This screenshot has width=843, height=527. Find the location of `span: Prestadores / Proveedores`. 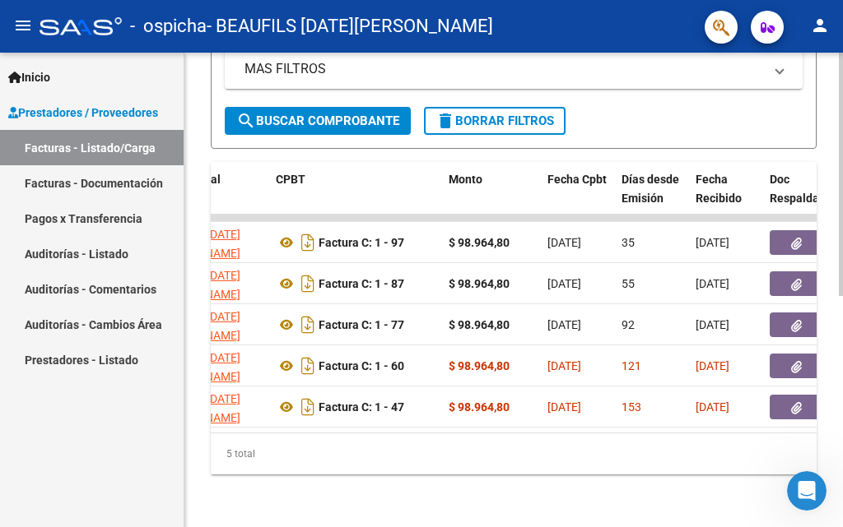

span: Prestadores / Proveedores is located at coordinates (83, 113).